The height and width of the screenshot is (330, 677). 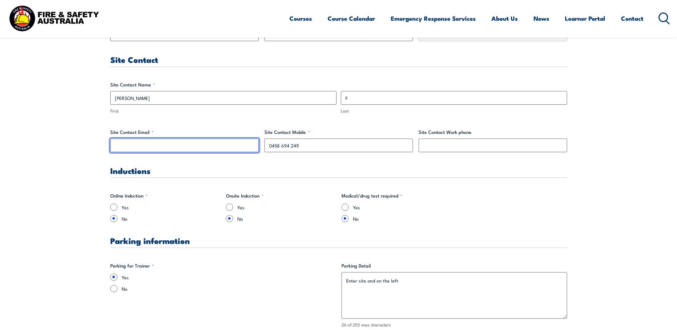 What do you see at coordinates (454, 111) in the screenshot?
I see `label: Last` at bounding box center [454, 111].